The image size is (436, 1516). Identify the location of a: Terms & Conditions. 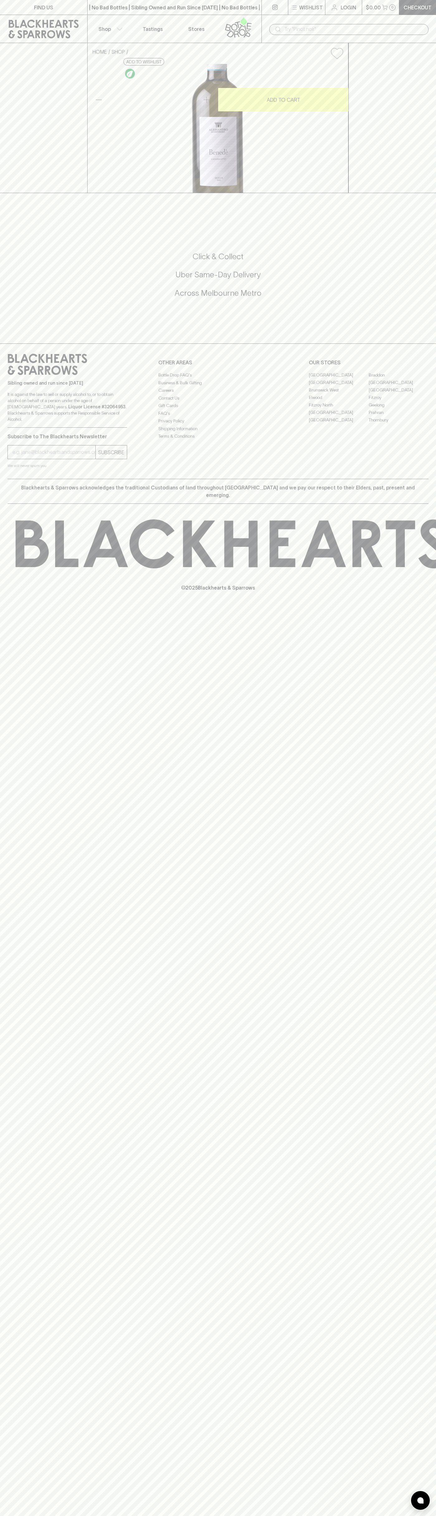
(218, 436).